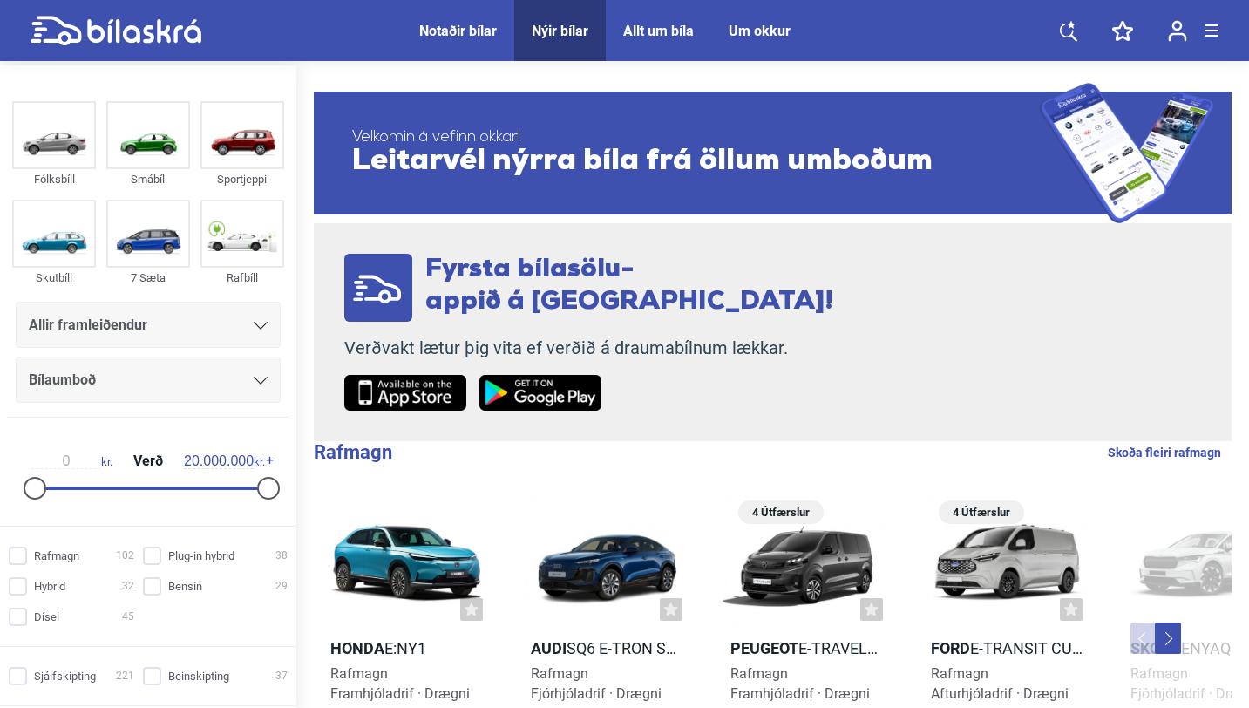  Describe the element at coordinates (407, 648) in the screenshot. I see `h2: e:Ny1` at that location.